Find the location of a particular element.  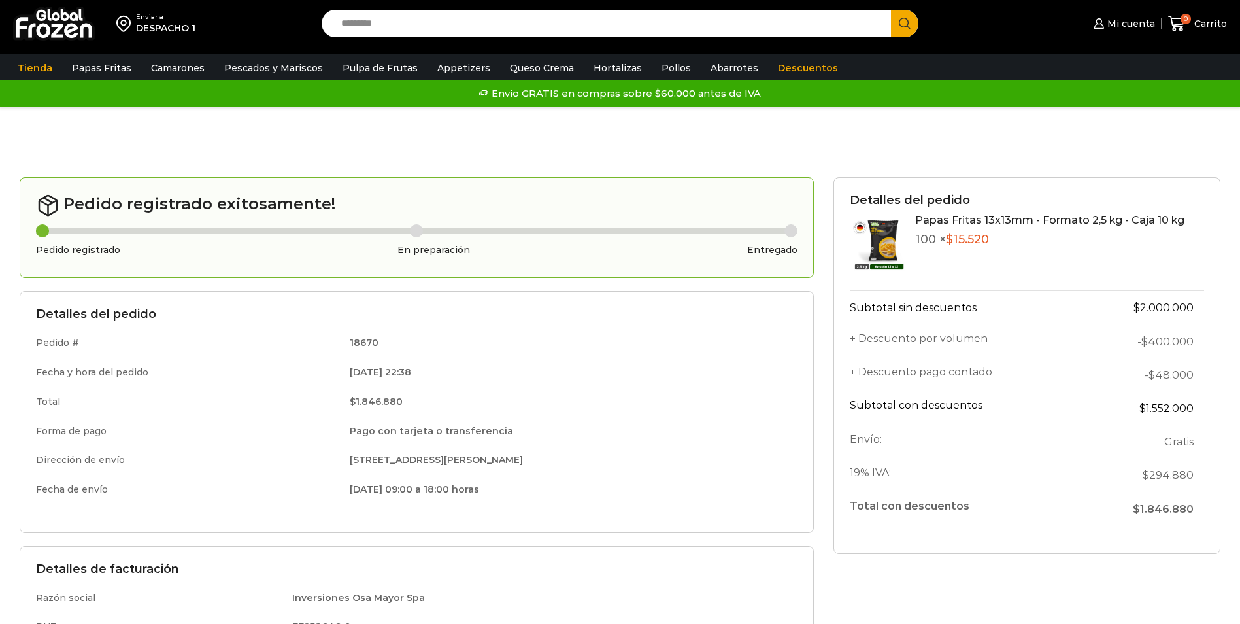

a: Mi cuenta is located at coordinates (1123, 24).